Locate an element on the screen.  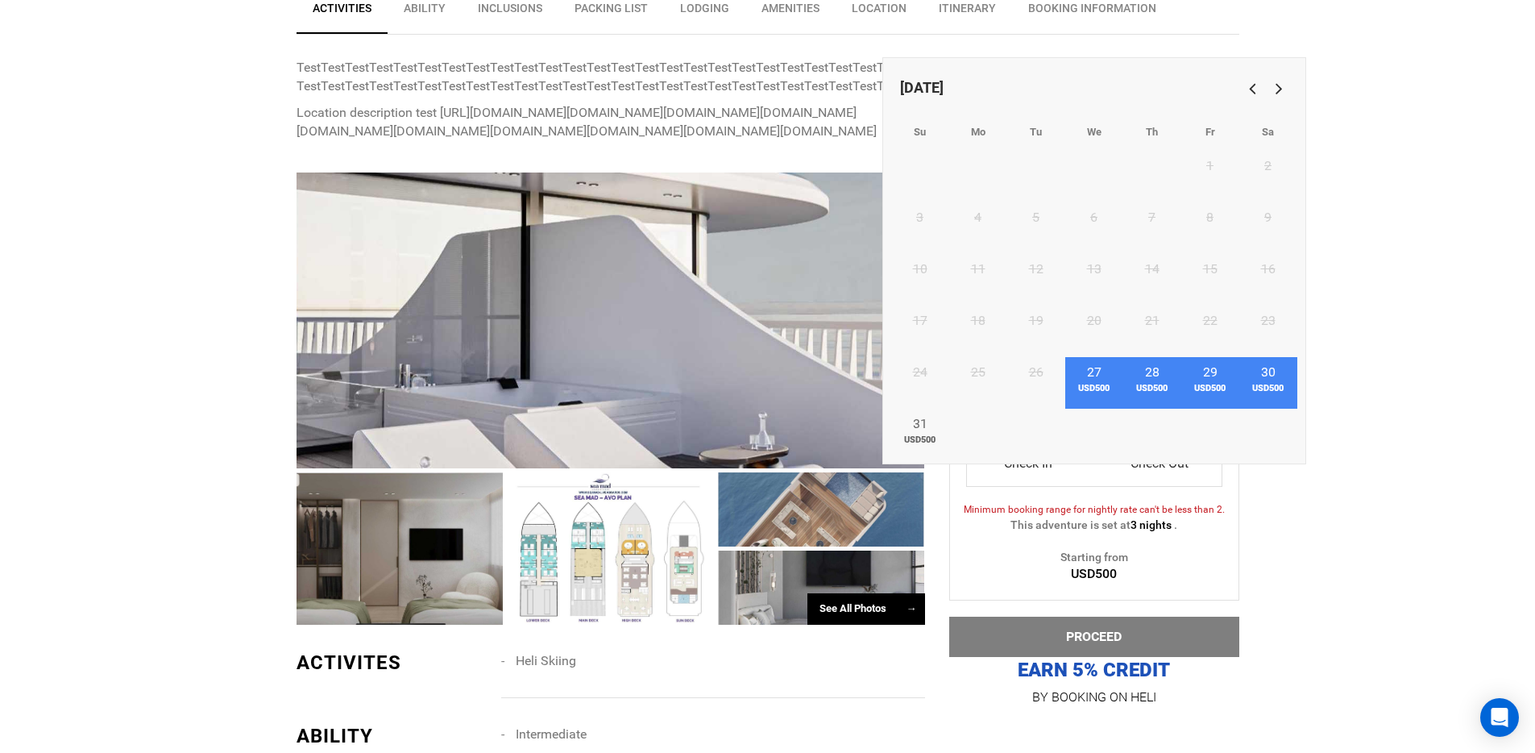
span: Heli Skiing is located at coordinates (546, 660).